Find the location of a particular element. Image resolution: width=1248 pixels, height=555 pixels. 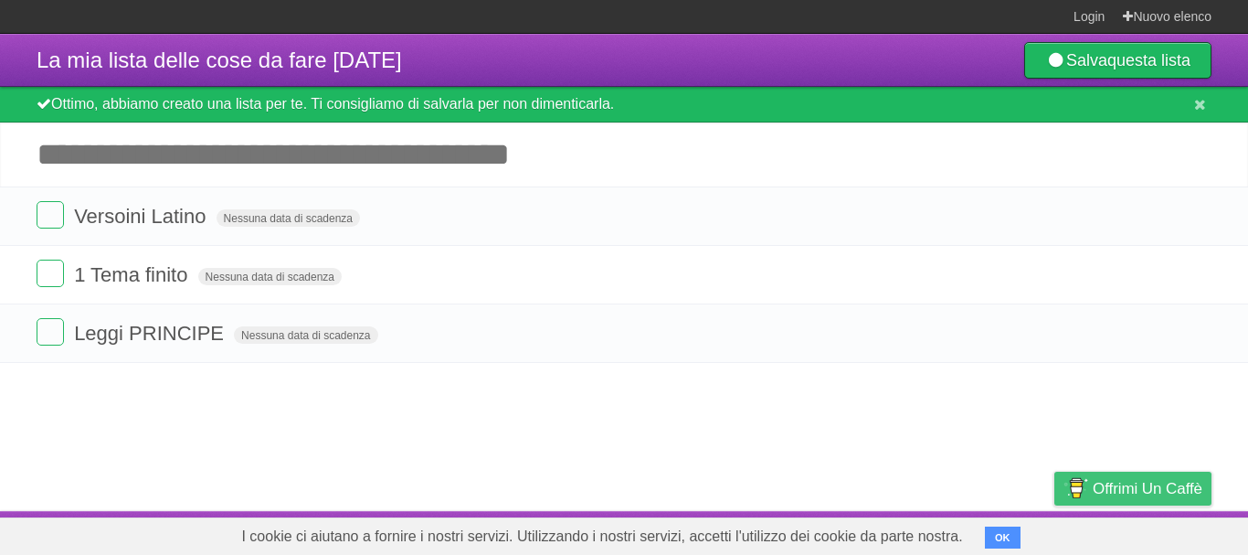

font: 1 Tema finito is located at coordinates (131, 274).